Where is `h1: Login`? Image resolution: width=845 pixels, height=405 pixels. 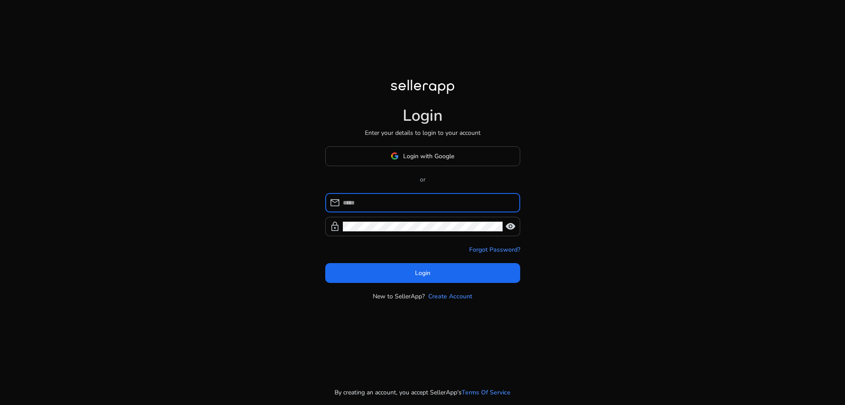 h1: Login is located at coordinates (423, 115).